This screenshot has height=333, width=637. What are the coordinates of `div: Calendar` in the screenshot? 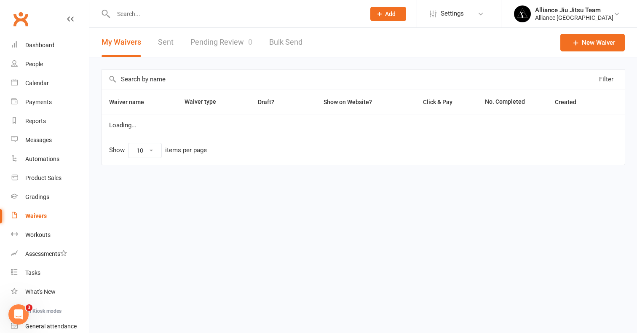 It's located at (37, 83).